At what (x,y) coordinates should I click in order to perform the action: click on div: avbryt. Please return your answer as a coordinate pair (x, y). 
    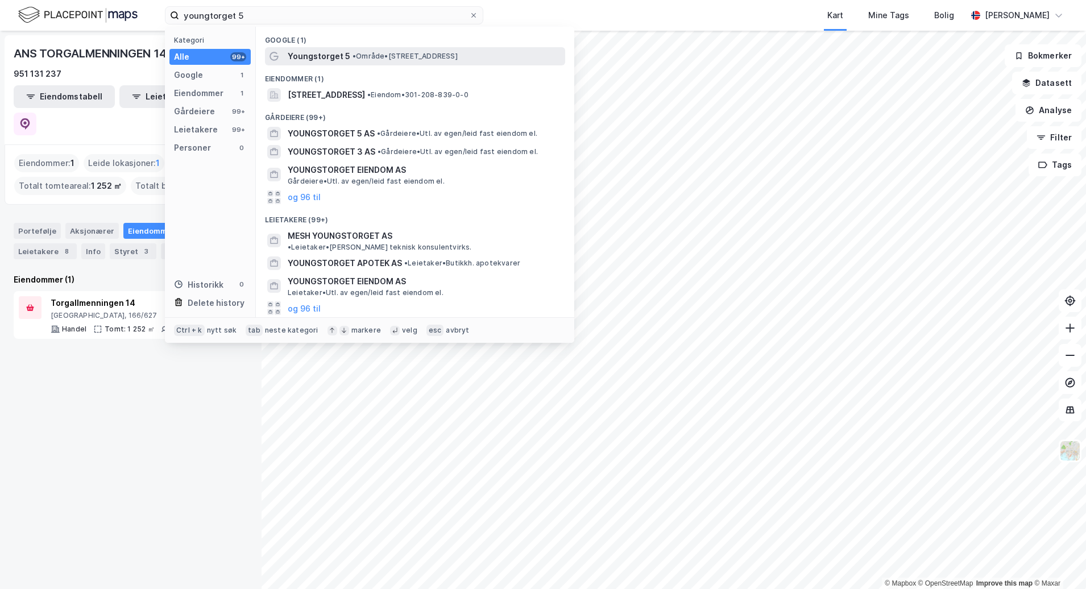
    Looking at the image, I should click on (457, 330).